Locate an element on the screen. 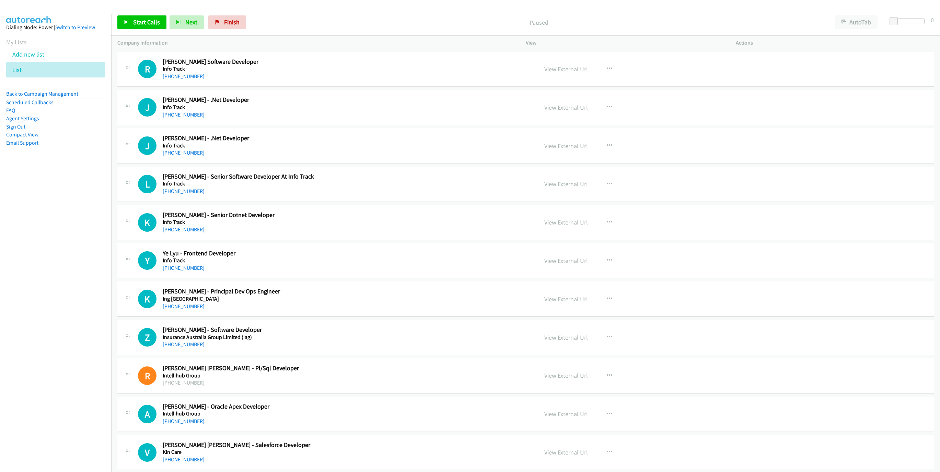  h2: Ye Lyu - Frontend Developer is located at coordinates (293, 254).